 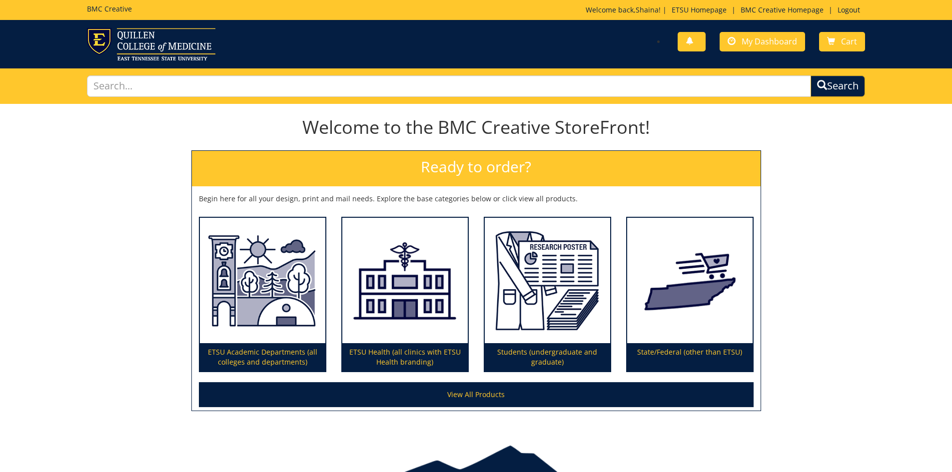 What do you see at coordinates (449, 86) in the screenshot?
I see `input: Search...` at bounding box center [449, 86].